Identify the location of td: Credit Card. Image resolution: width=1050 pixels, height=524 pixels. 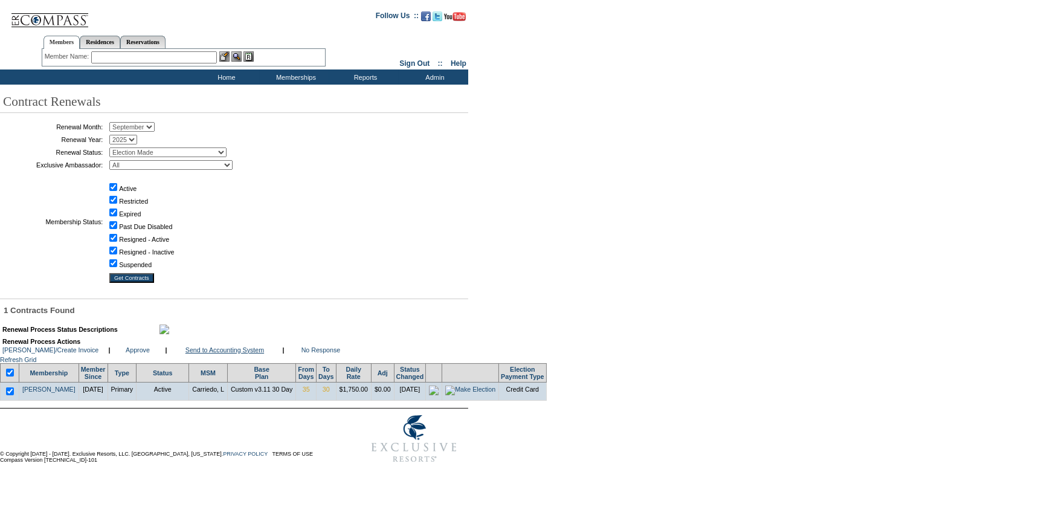
(522, 391).